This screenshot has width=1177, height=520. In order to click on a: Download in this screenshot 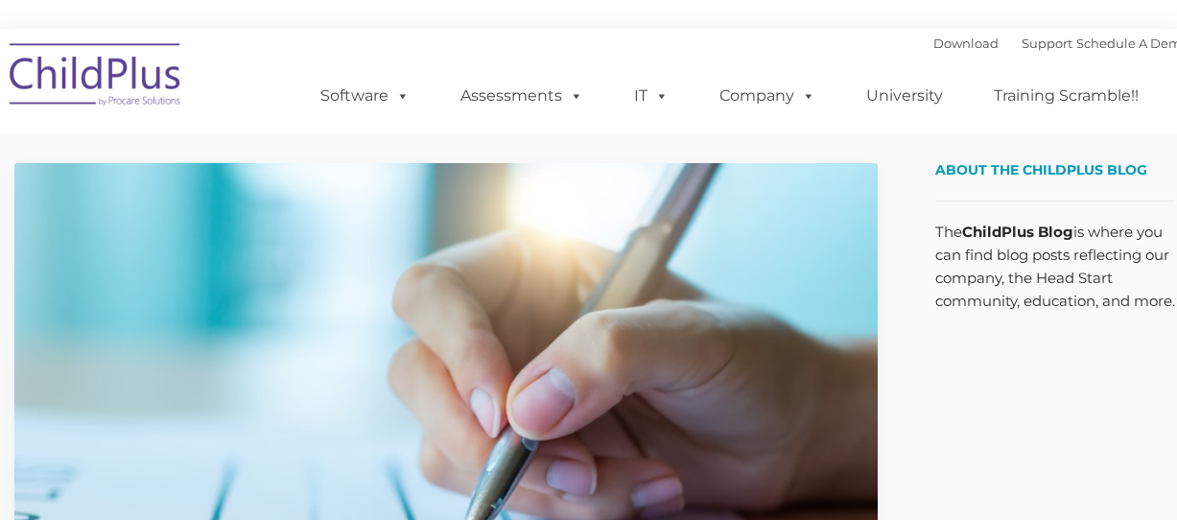, I will do `click(966, 43)`.